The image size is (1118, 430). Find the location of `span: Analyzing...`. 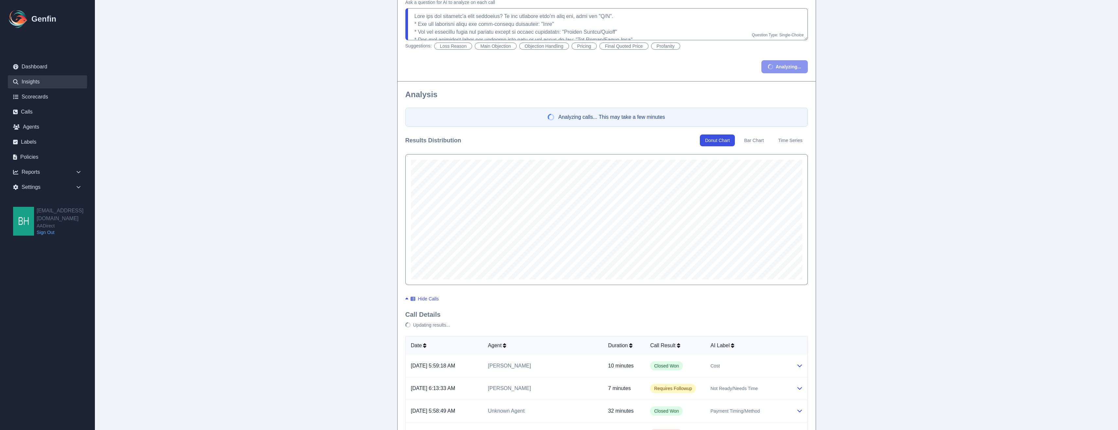

span: Analyzing... is located at coordinates (788, 67).